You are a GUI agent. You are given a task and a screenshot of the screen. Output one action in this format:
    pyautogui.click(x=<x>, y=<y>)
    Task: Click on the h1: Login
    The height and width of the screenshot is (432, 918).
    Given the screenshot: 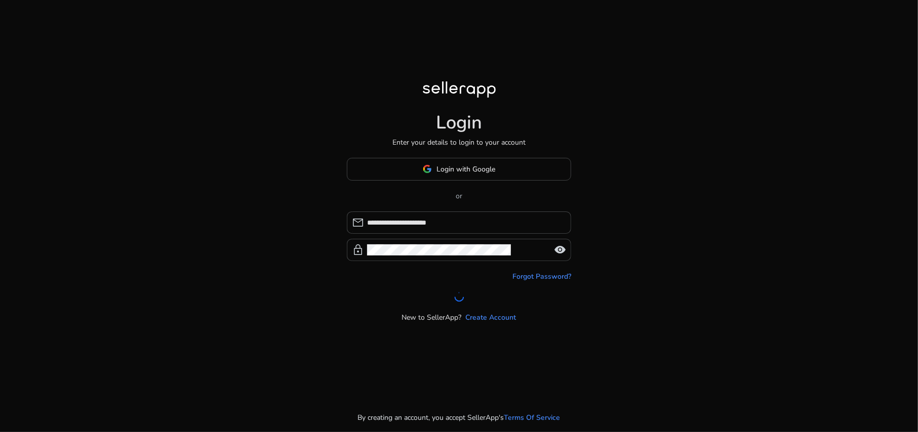 What is the action you would take?
    pyautogui.click(x=459, y=122)
    